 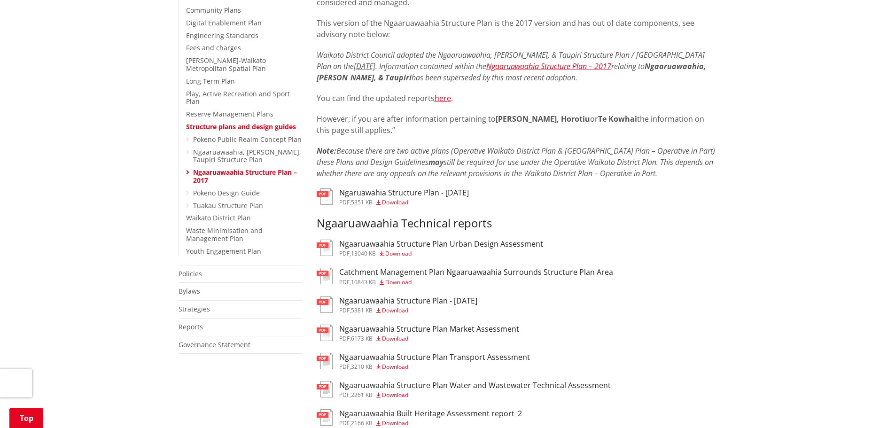 I want to click on p: You can find the updated reports ., so click(x=517, y=98).